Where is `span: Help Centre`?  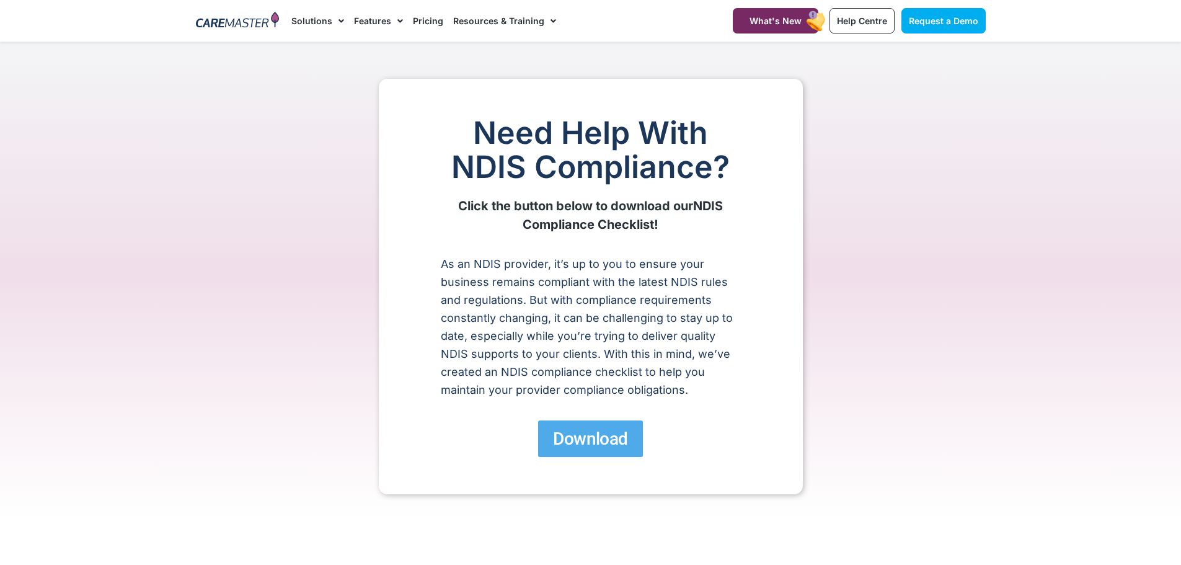 span: Help Centre is located at coordinates (861, 20).